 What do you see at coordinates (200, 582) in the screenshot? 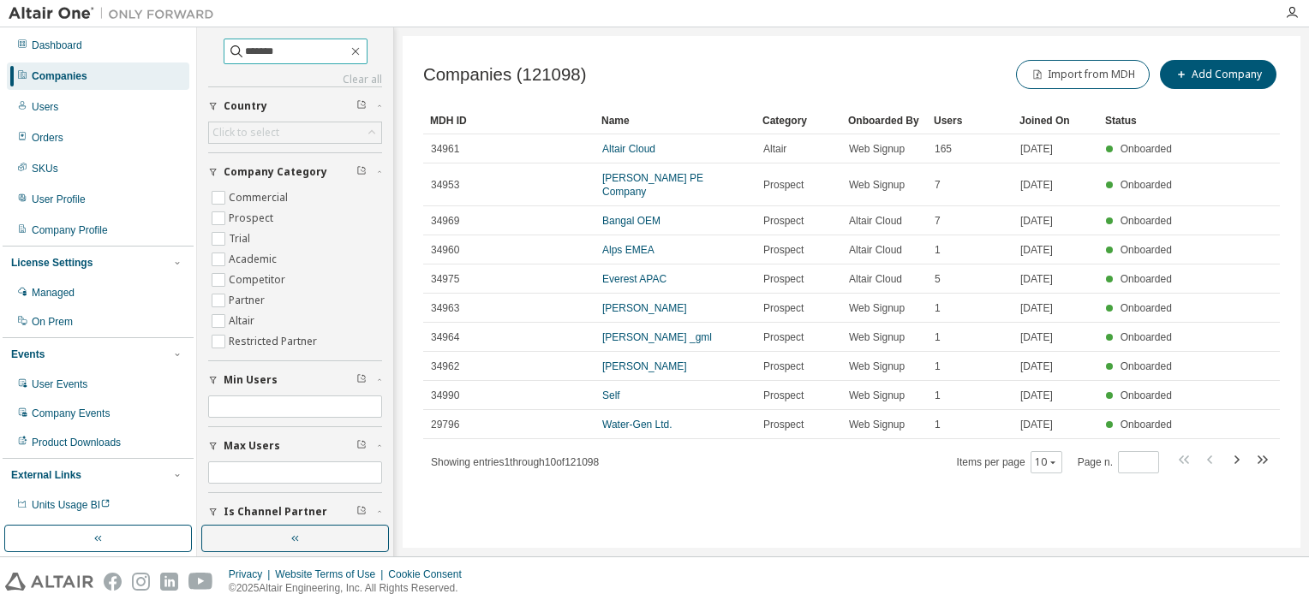
I see `img: youtube.svg` at bounding box center [200, 582].